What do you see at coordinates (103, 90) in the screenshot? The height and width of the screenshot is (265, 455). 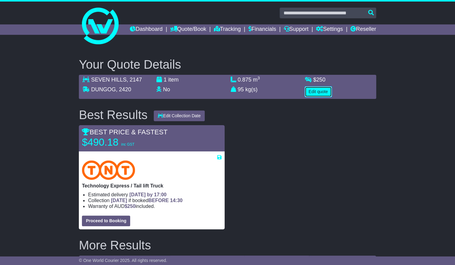 I see `span: DUNGOG` at bounding box center [103, 90].